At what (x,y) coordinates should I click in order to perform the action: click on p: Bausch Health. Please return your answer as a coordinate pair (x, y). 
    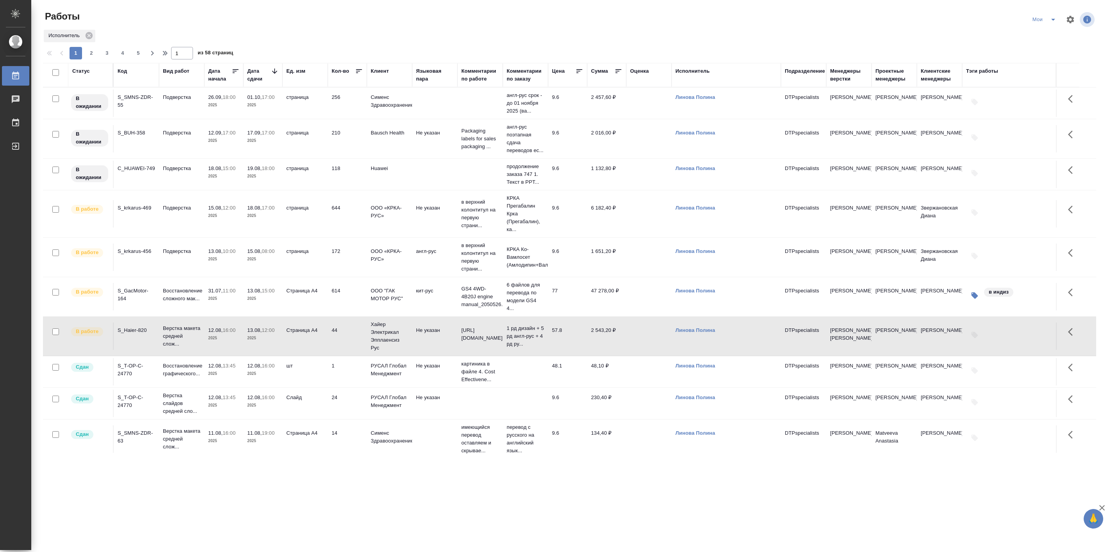
    Looking at the image, I should click on (390, 133).